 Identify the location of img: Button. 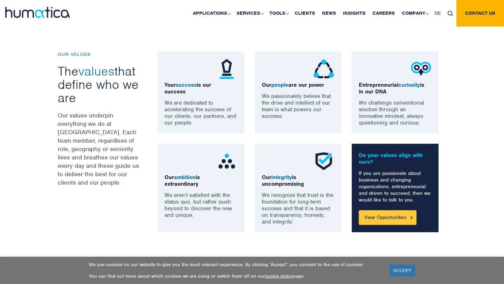
(411, 217).